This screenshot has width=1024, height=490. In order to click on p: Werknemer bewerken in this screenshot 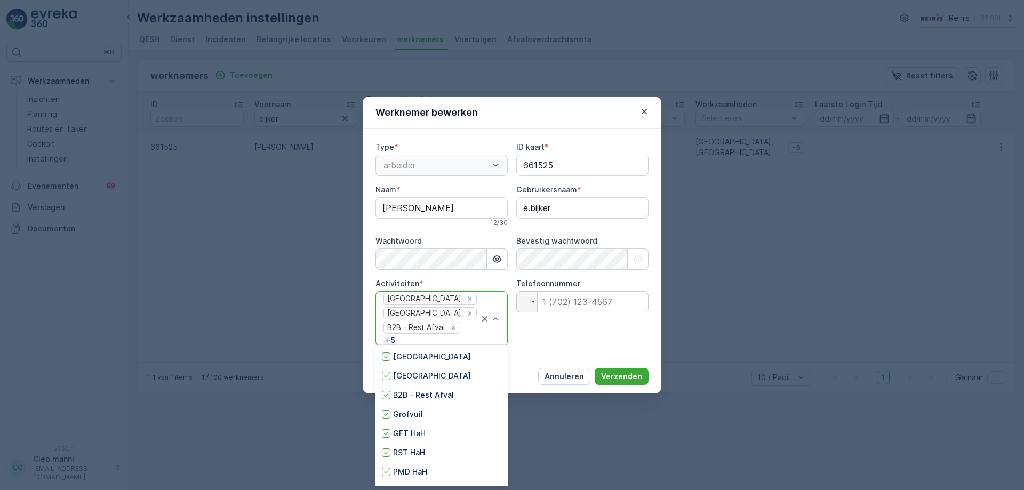, I will do `click(426, 112)`.